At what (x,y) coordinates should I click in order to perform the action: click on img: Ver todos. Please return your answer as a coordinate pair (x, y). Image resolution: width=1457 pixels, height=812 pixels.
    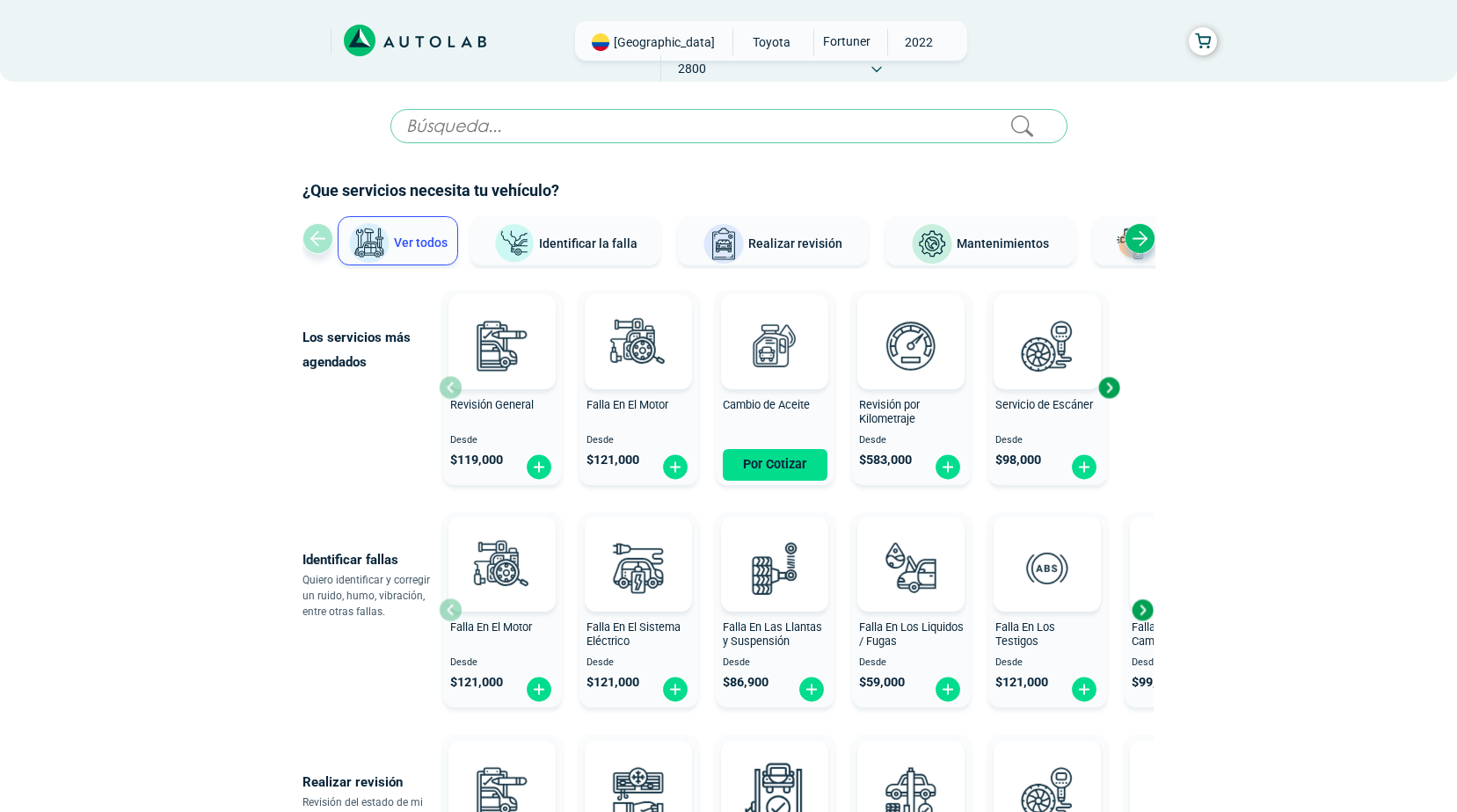
    Looking at the image, I should click on (369, 244).